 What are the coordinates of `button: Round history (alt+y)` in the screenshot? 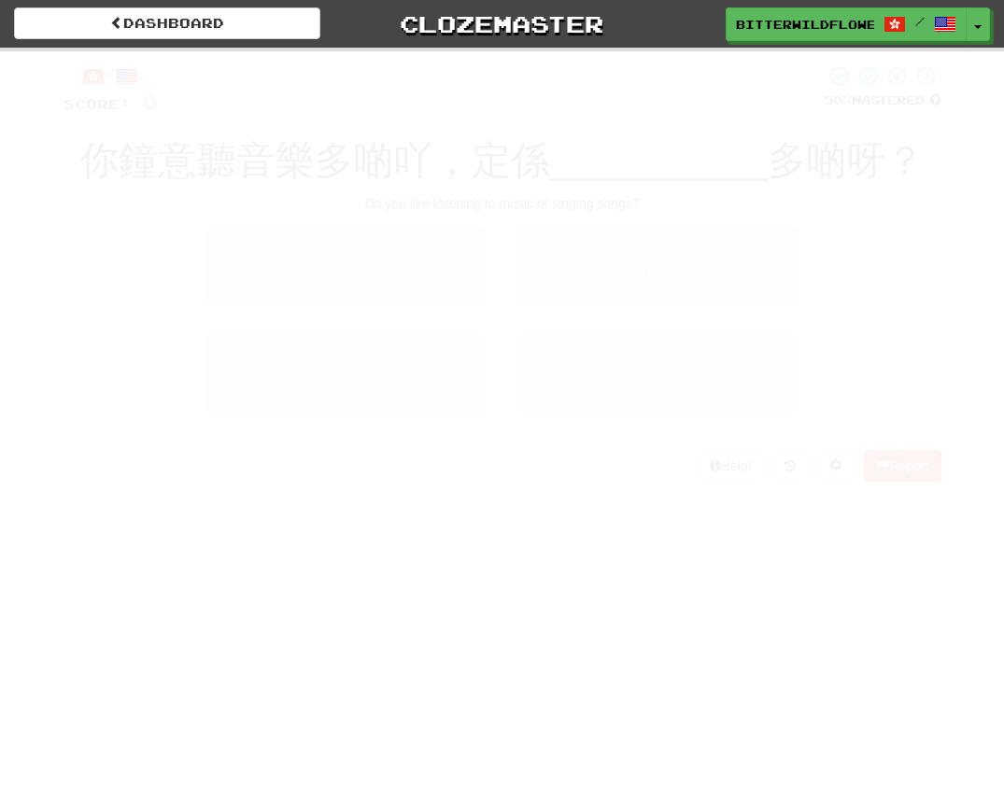 It's located at (790, 466).